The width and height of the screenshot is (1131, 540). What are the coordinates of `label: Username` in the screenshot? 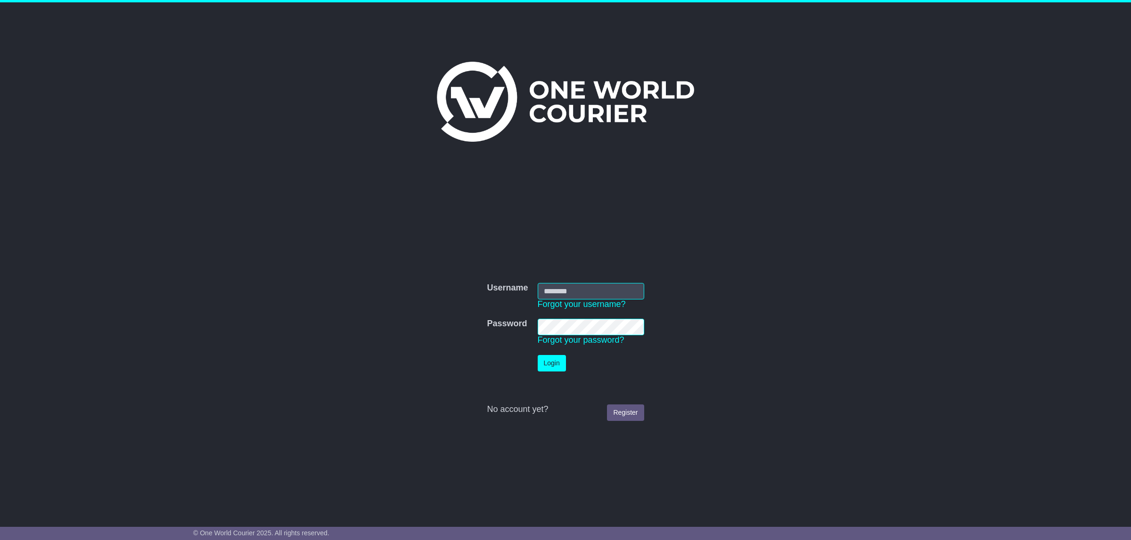 It's located at (507, 288).